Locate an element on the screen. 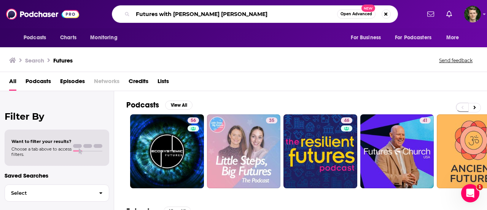  a: Credits is located at coordinates (139, 83).